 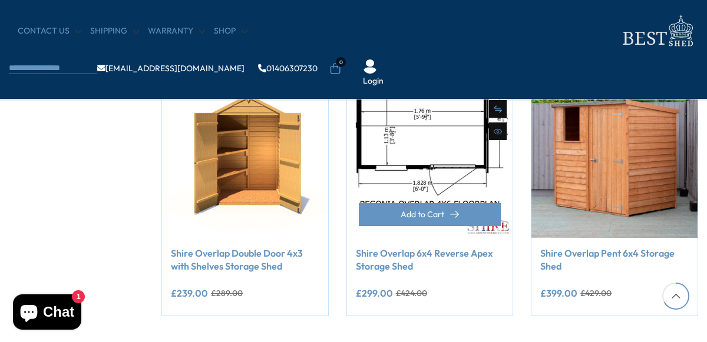 I want to click on button: Add to Cart, so click(x=430, y=214).